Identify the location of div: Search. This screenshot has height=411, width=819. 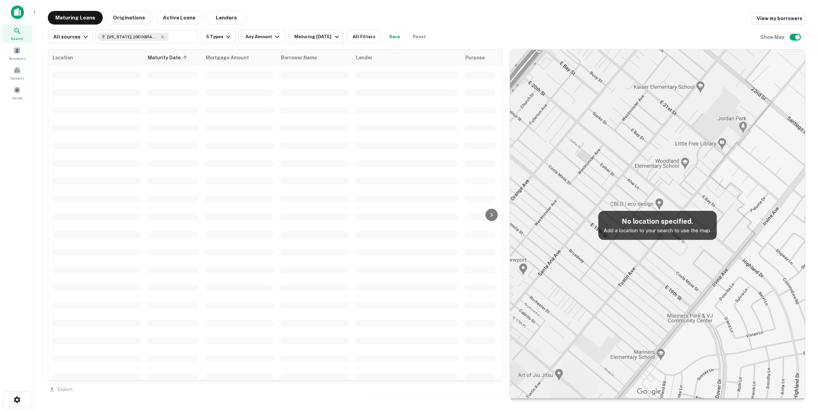
(17, 33).